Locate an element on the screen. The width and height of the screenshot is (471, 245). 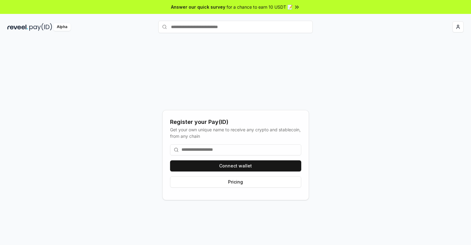
div: Get your own unique name to receive any crypto and stablecoin, from any chain is located at coordinates (235, 133).